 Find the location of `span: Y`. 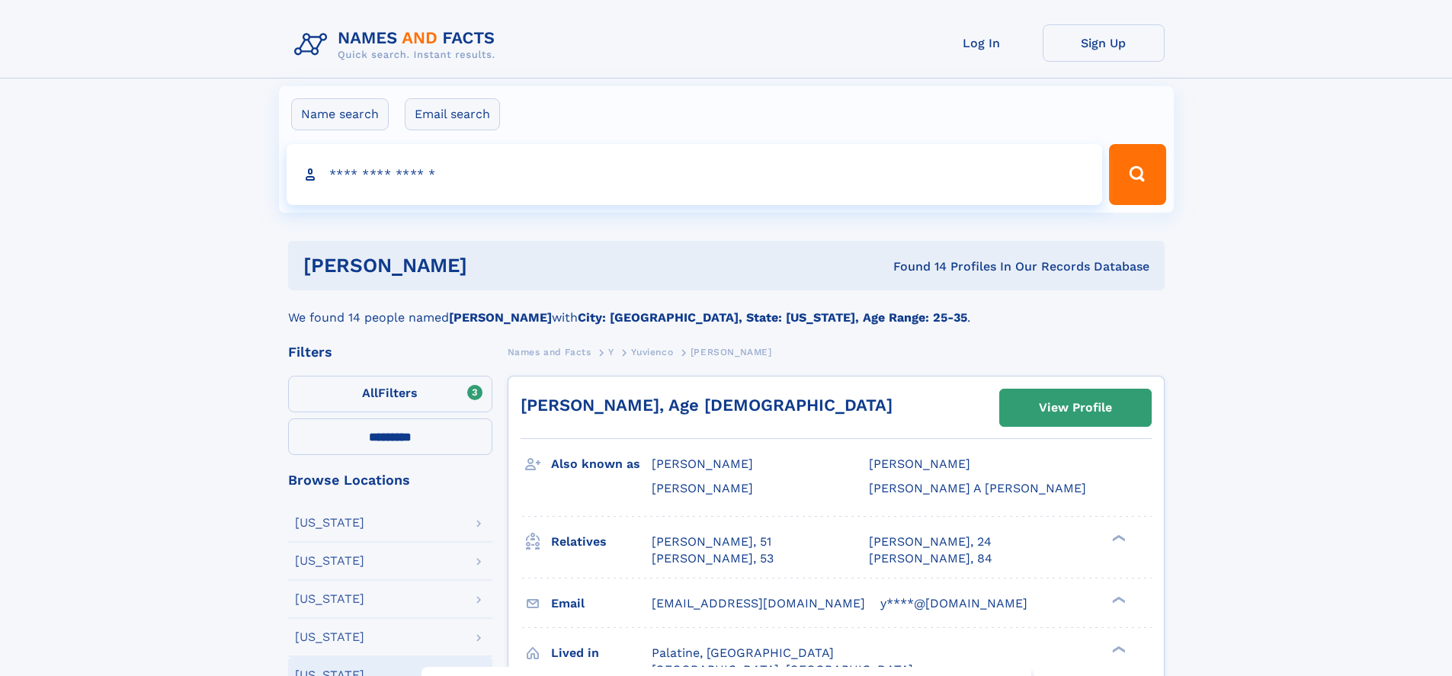

span: Y is located at coordinates (611, 352).